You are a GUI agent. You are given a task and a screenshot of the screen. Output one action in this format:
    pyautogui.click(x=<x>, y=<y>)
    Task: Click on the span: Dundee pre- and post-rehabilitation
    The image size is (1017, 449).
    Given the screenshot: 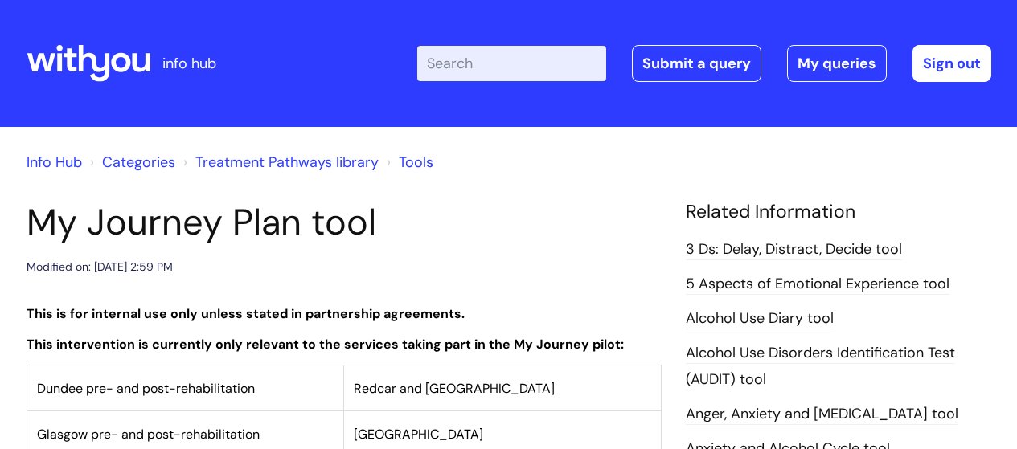 What is the action you would take?
    pyautogui.click(x=145, y=388)
    